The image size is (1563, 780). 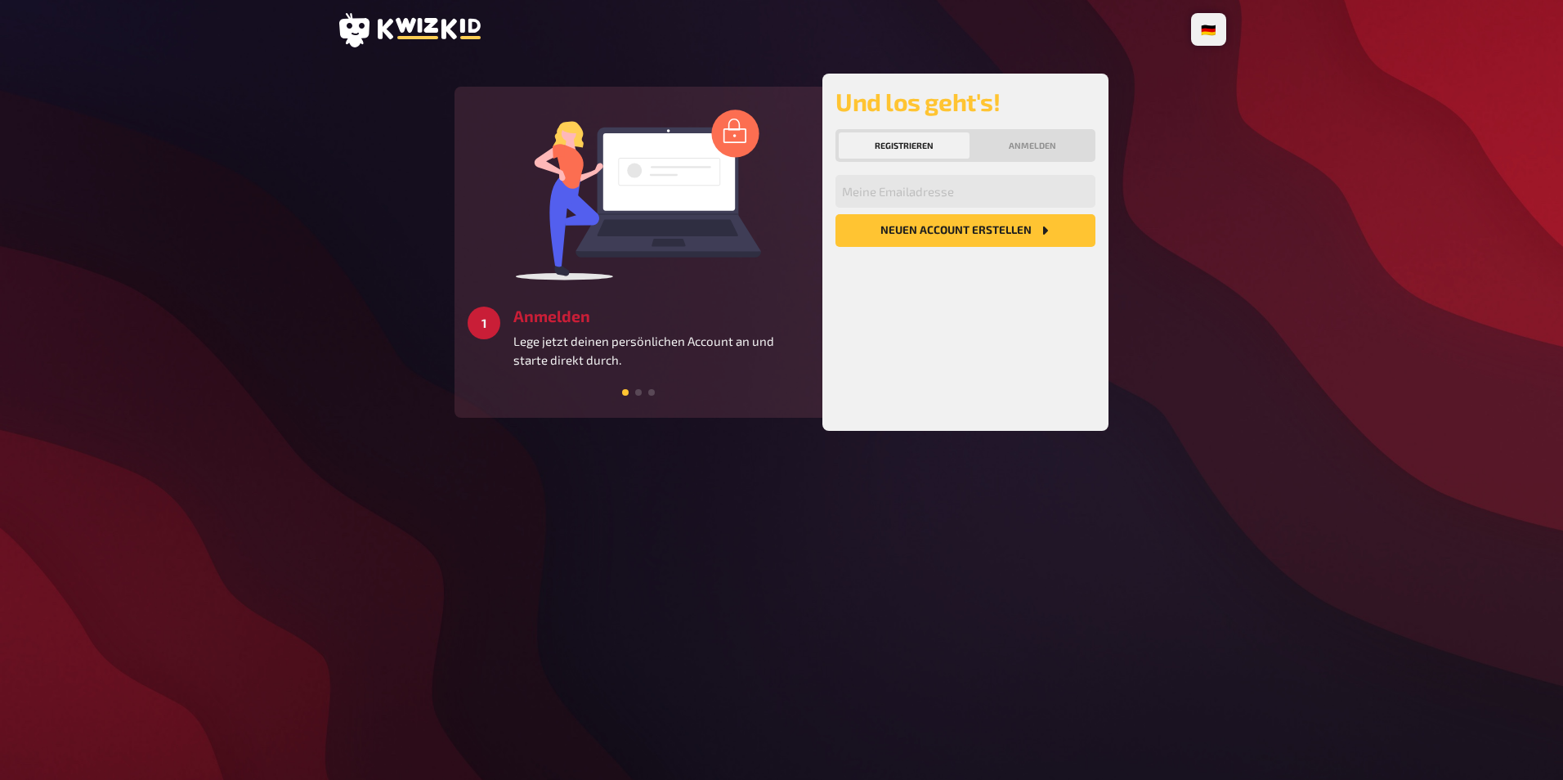 I want to click on a: Registrieren, so click(x=904, y=146).